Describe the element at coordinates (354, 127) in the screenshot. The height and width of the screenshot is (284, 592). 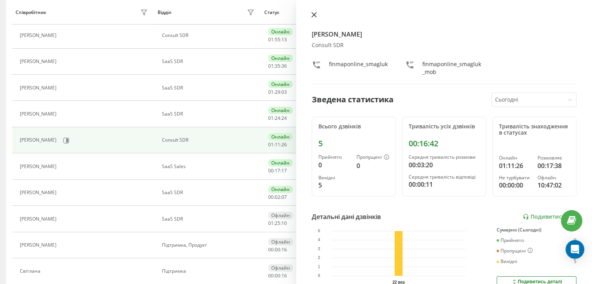
I see `div: Всього дзвінків` at that location.